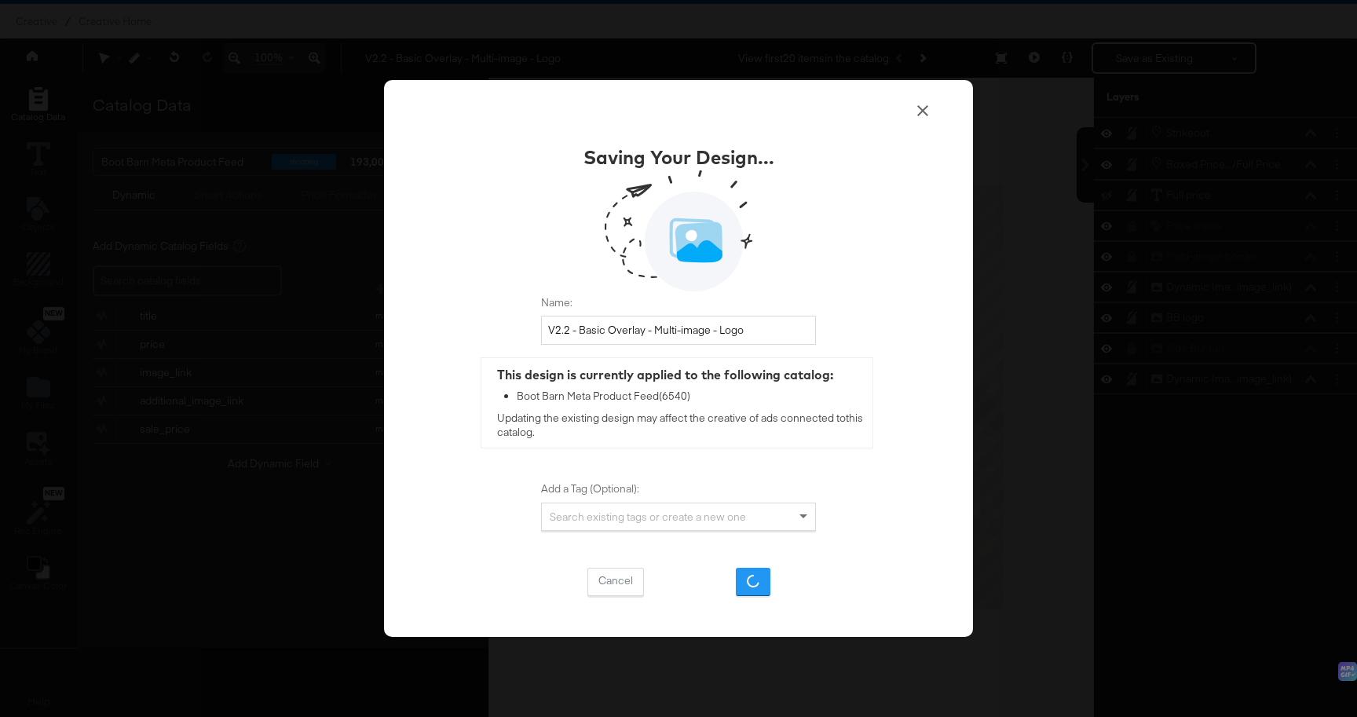 The image size is (1357, 717). Describe the element at coordinates (678, 302) in the screenshot. I see `label: Name:` at that location.